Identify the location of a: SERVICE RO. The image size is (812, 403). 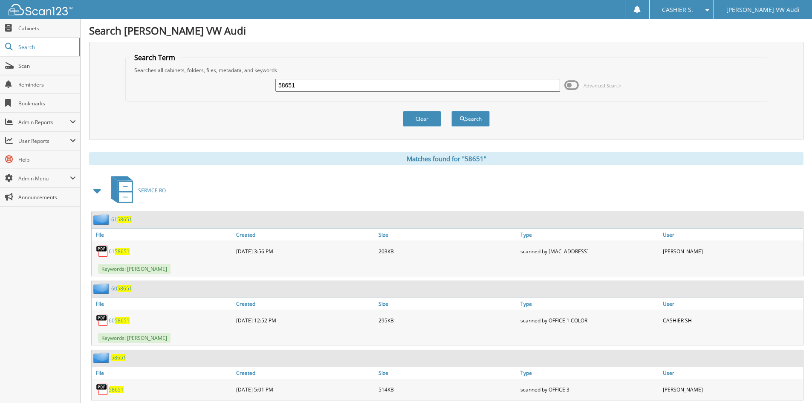
(136, 190).